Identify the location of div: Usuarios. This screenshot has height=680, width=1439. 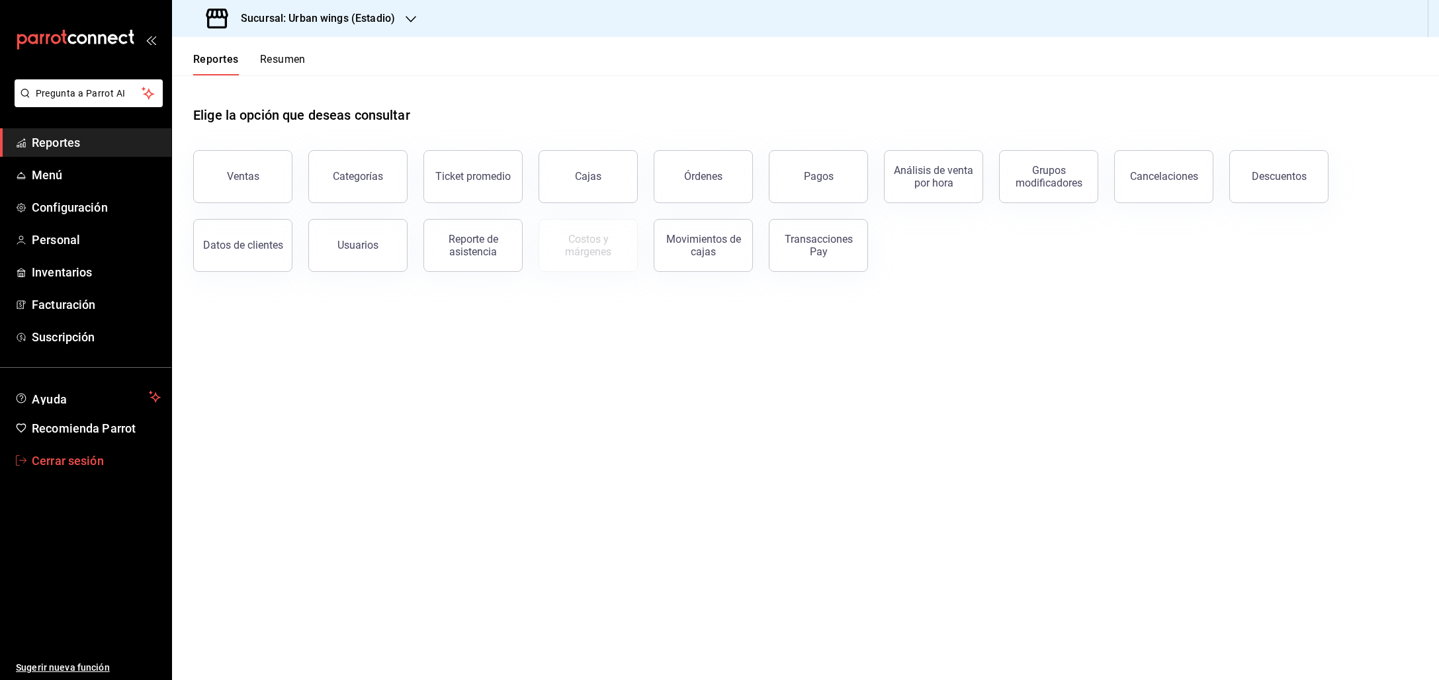
(358, 245).